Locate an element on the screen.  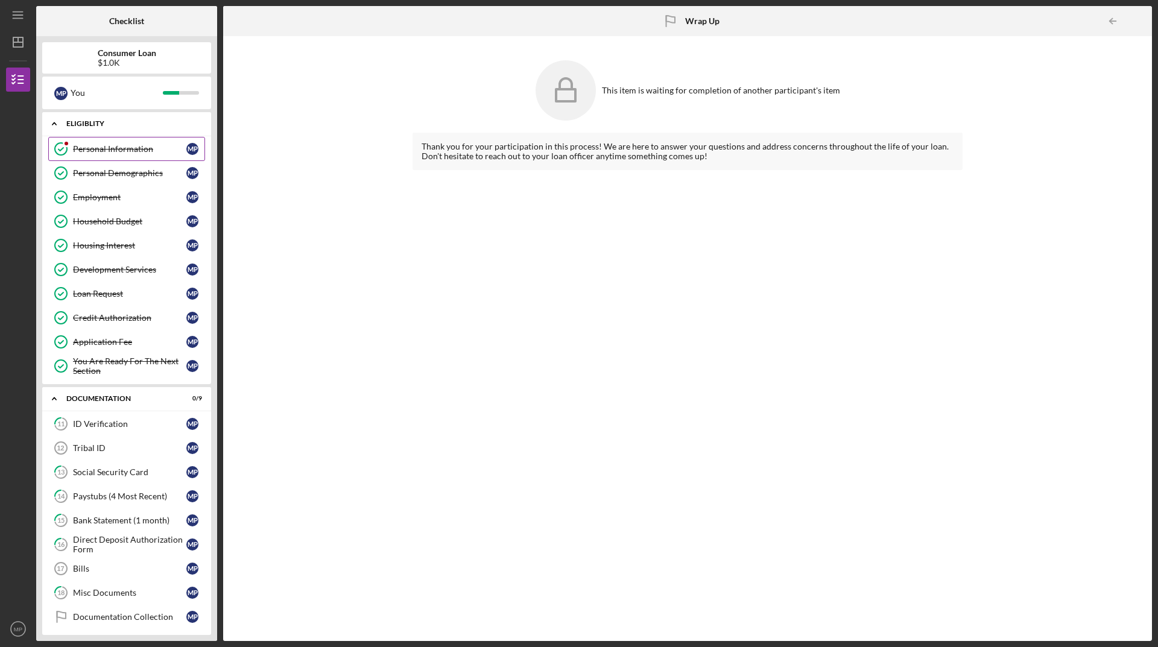
div: Employment is located at coordinates (130, 197).